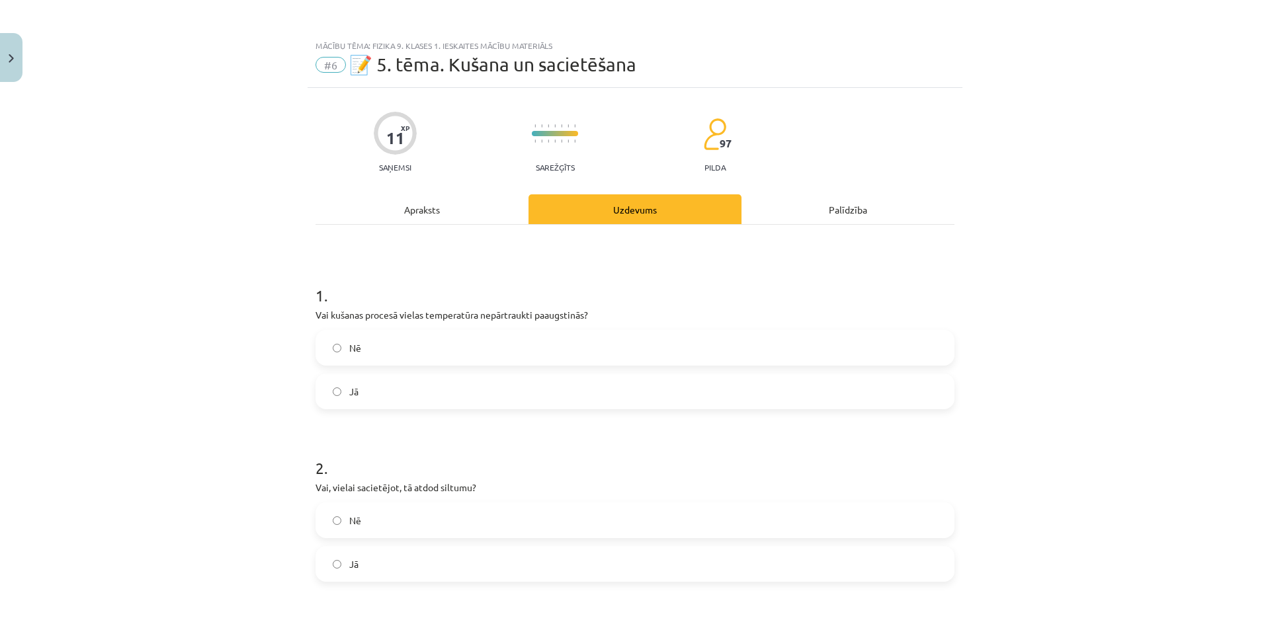  Describe the element at coordinates (395, 138) in the screenshot. I see `div: 11` at that location.